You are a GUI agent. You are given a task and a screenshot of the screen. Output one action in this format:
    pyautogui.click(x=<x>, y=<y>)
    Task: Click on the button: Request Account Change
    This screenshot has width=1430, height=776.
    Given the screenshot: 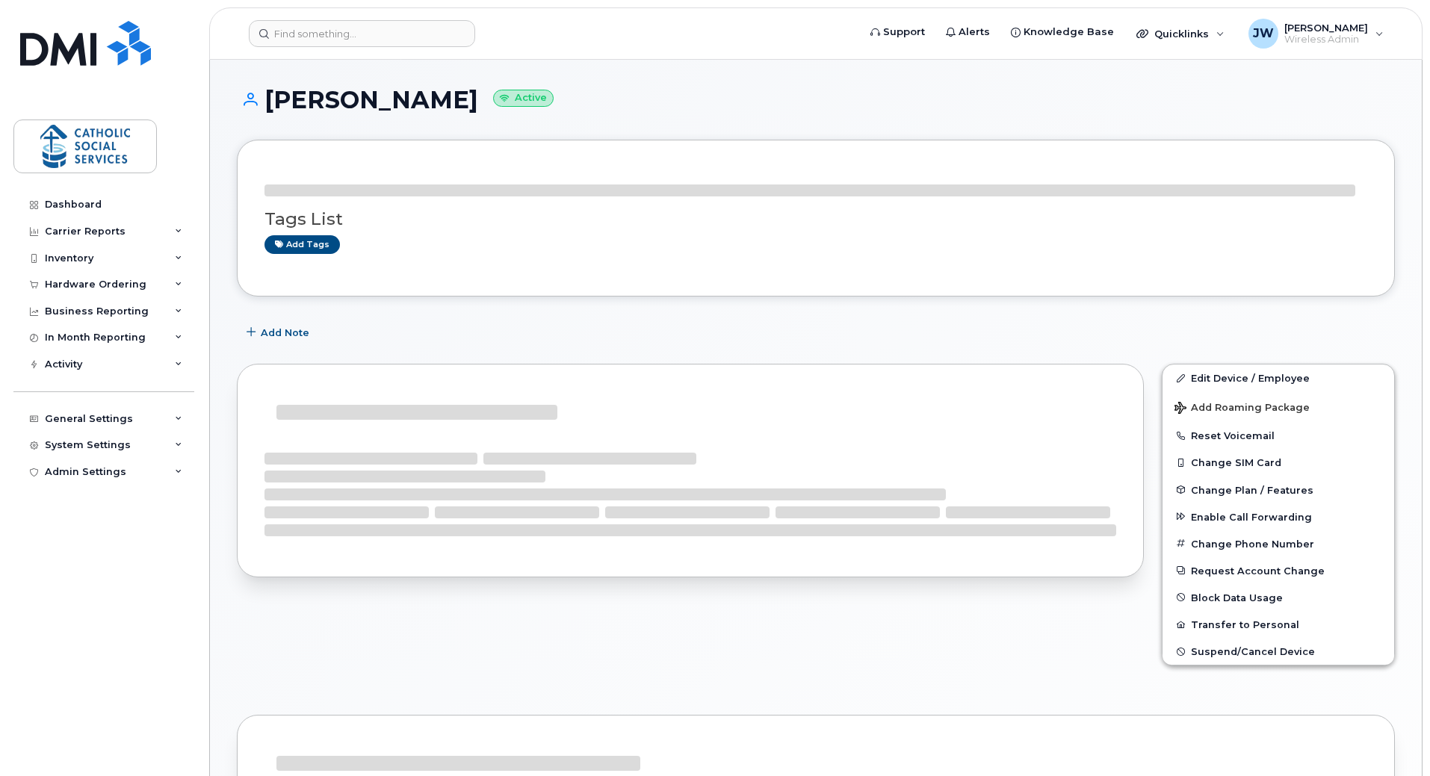 What is the action you would take?
    pyautogui.click(x=1278, y=571)
    